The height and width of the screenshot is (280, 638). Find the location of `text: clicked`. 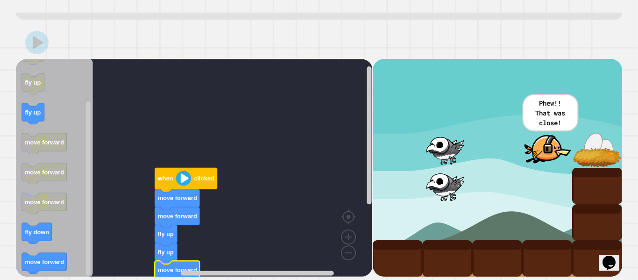

text: clicked is located at coordinates (204, 178).